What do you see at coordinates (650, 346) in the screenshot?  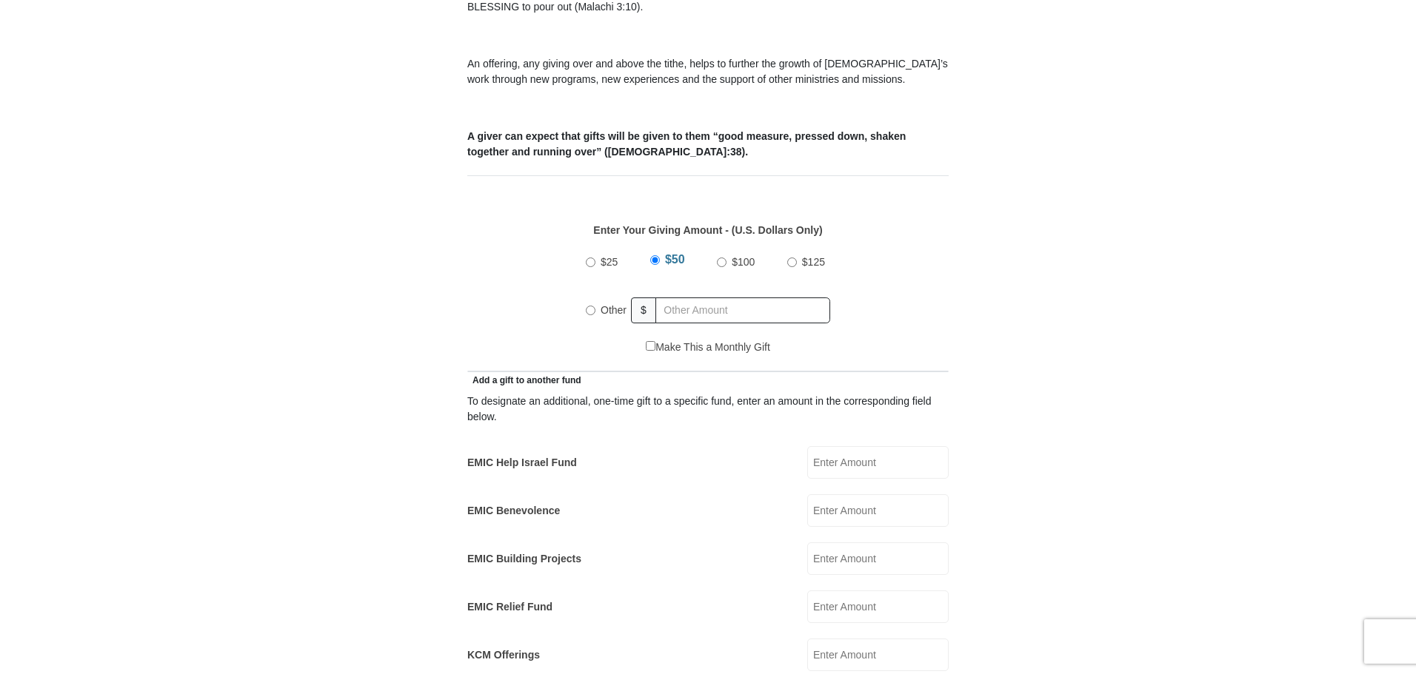 I see `input: Make This a Monthly Gift` at bounding box center [650, 346].